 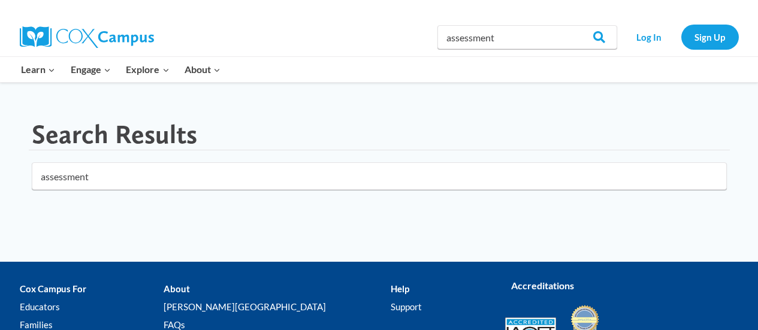 What do you see at coordinates (528, 37) in the screenshot?
I see `input: Search Cox Campus` at bounding box center [528, 37].